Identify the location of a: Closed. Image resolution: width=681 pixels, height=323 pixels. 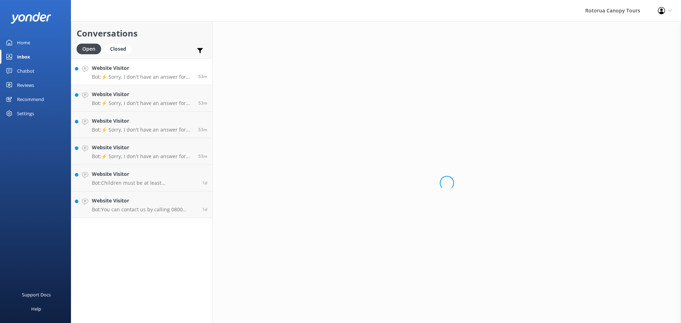
(120, 49).